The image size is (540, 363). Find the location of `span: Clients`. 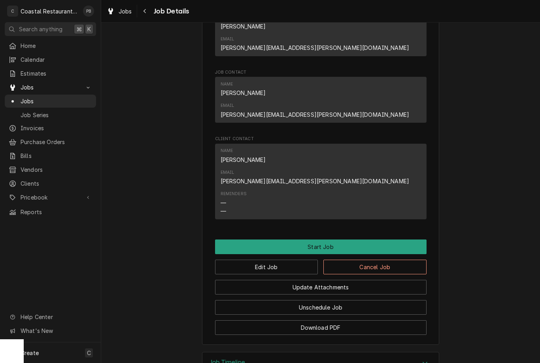

span: Clients is located at coordinates (56, 183).